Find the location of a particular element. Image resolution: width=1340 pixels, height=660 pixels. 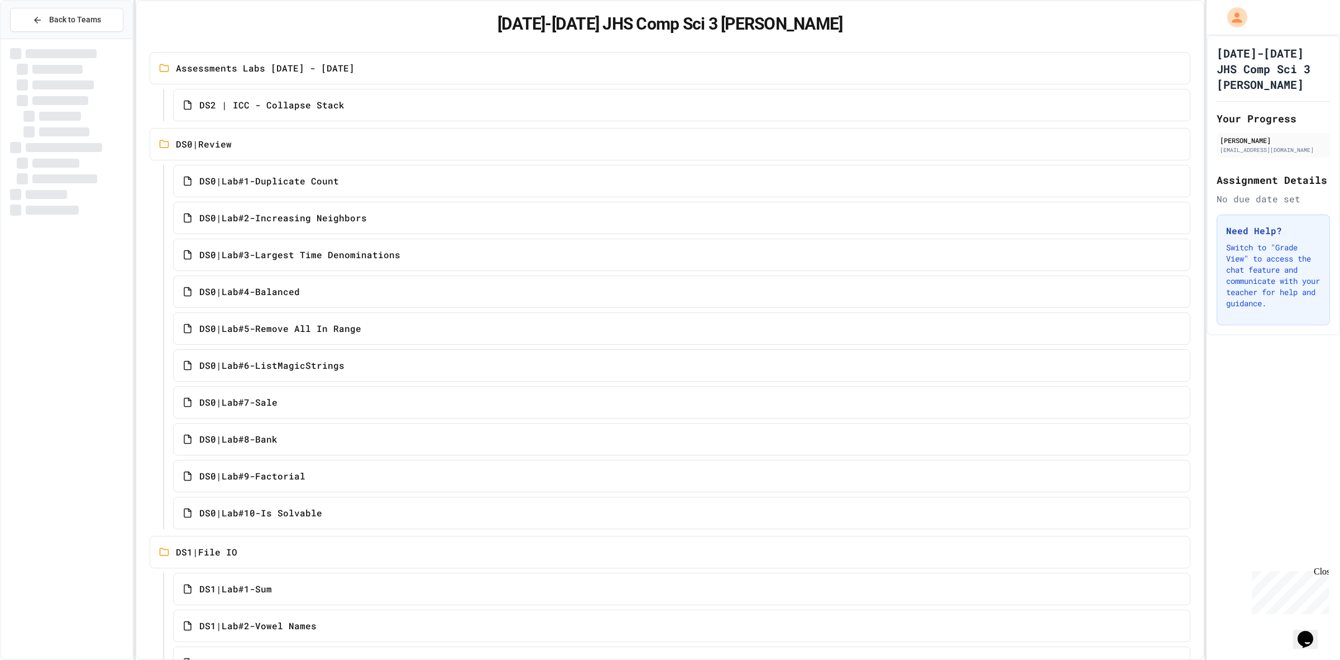

span: DS0|Lab#2-Increasing Neighbors is located at coordinates (283, 218).